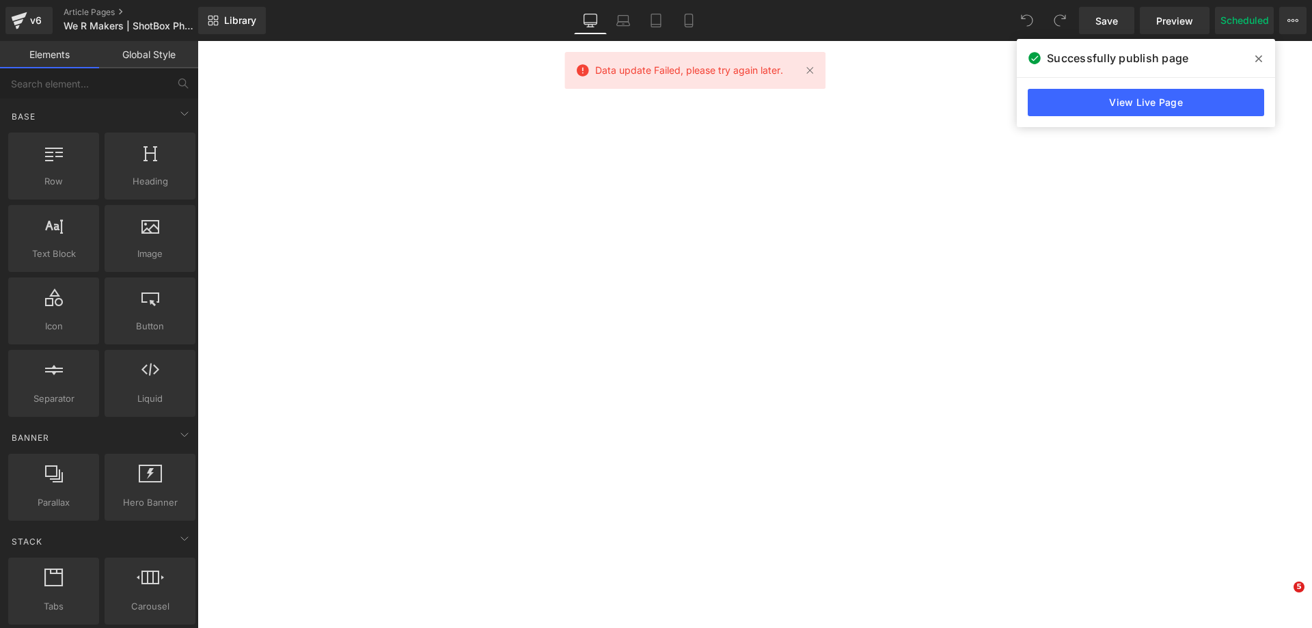 The width and height of the screenshot is (1312, 628). What do you see at coordinates (232, 21) in the screenshot?
I see `a: New Library` at bounding box center [232, 21].